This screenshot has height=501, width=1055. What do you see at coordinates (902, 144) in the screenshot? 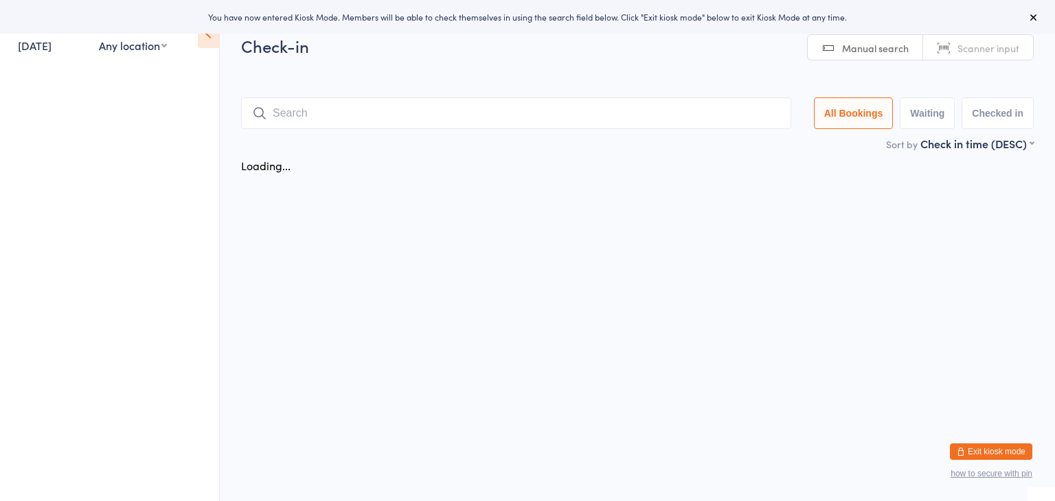
I see `label: Sort by` at bounding box center [902, 144].